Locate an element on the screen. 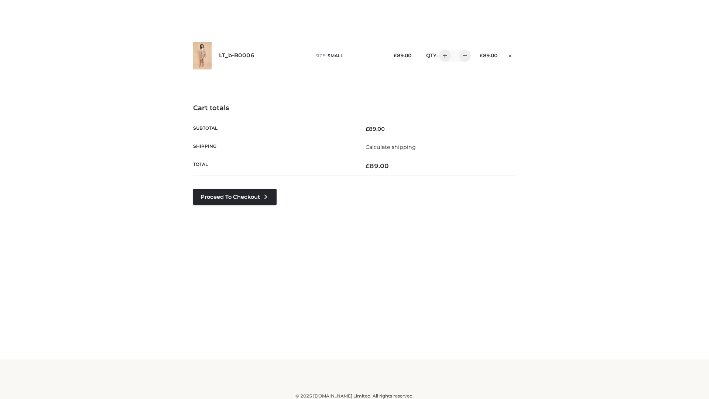  span: SMALL is located at coordinates (335, 55).